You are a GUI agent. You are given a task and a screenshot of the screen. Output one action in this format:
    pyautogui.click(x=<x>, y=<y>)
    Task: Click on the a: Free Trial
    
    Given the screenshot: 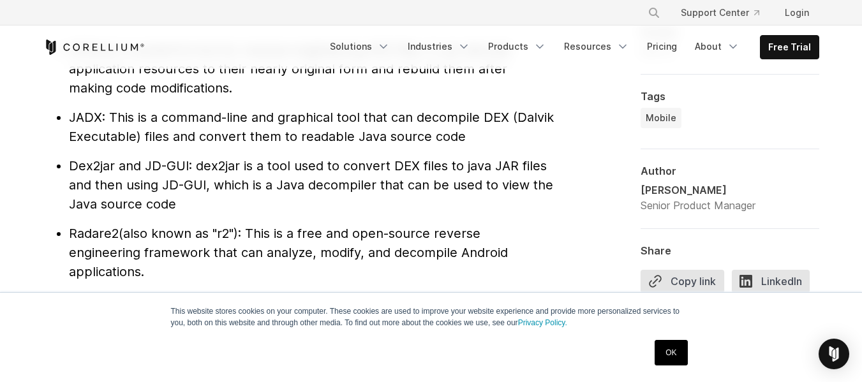 What is the action you would take?
    pyautogui.click(x=790, y=47)
    